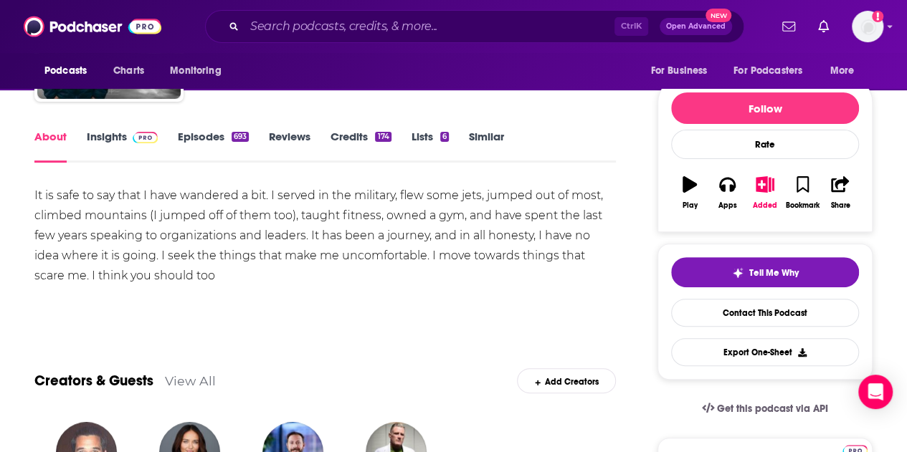 The height and width of the screenshot is (452, 907). What do you see at coordinates (290, 146) in the screenshot?
I see `a: Reviews` at bounding box center [290, 146].